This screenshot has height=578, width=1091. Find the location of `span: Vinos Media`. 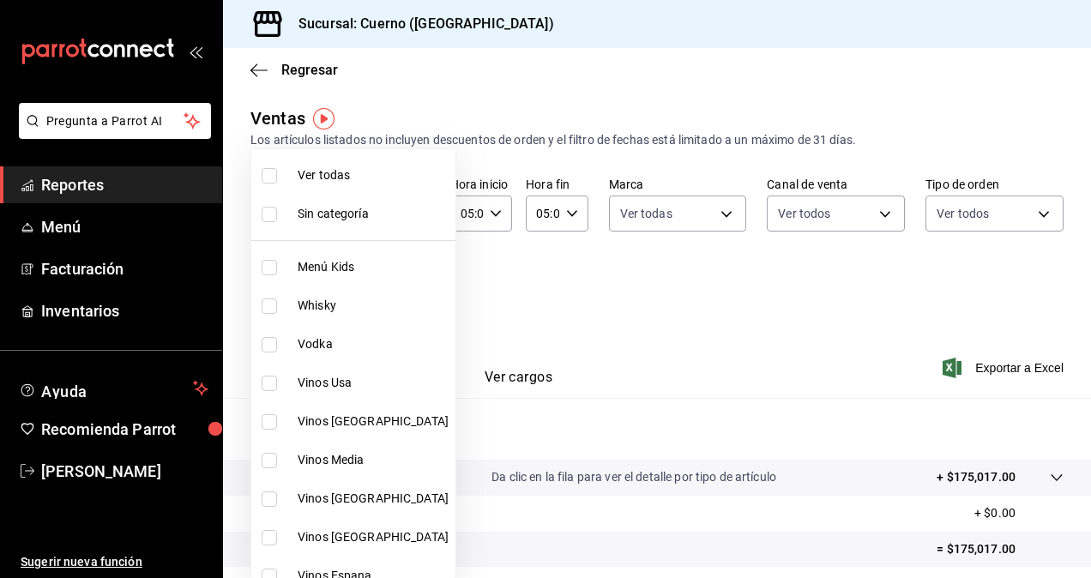

span: Vinos Media is located at coordinates (373, 460).